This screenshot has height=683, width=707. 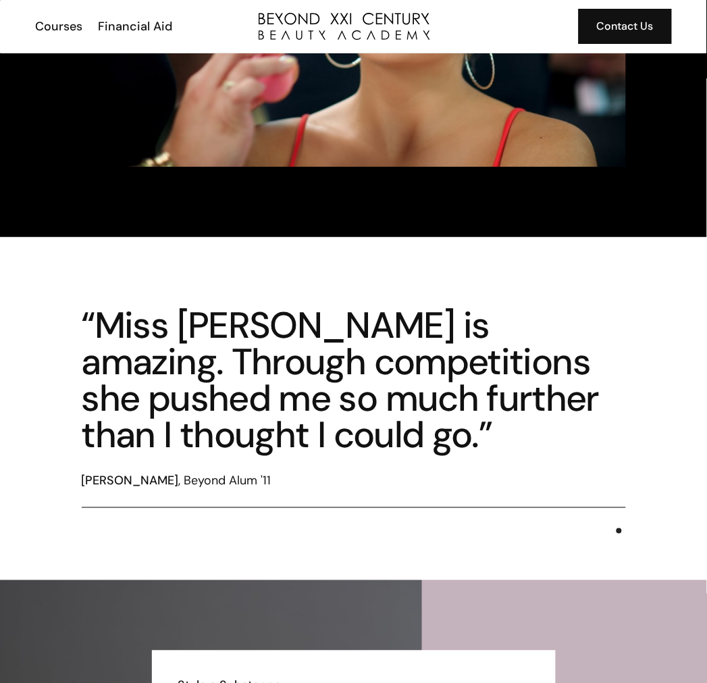 What do you see at coordinates (354, 407) in the screenshot?
I see `div: 1 of 1` at bounding box center [354, 407].